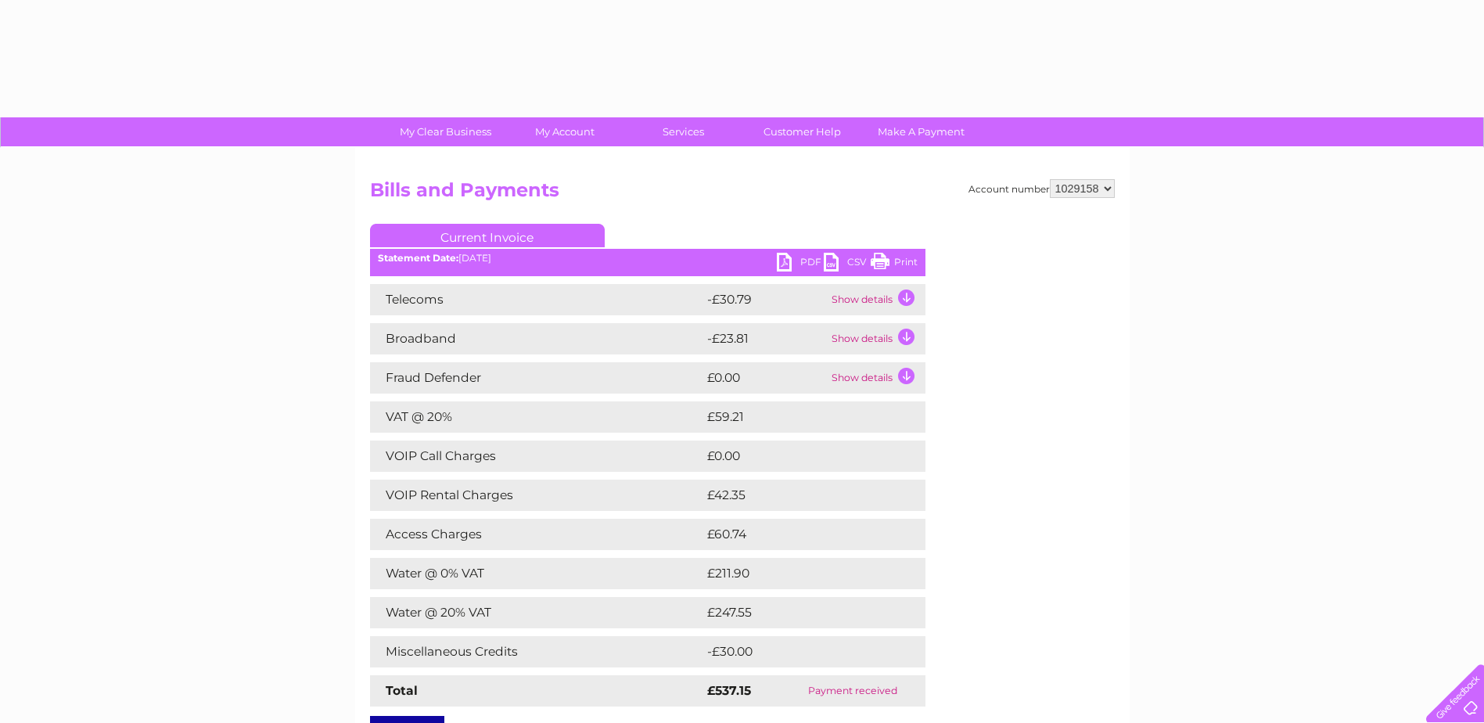 Image resolution: width=1484 pixels, height=723 pixels. I want to click on a: Print, so click(894, 264).